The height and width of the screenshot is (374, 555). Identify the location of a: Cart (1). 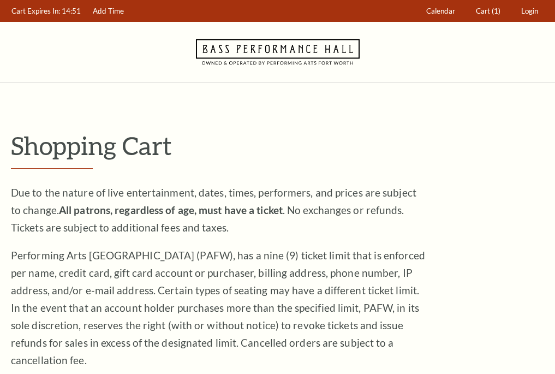
(488, 11).